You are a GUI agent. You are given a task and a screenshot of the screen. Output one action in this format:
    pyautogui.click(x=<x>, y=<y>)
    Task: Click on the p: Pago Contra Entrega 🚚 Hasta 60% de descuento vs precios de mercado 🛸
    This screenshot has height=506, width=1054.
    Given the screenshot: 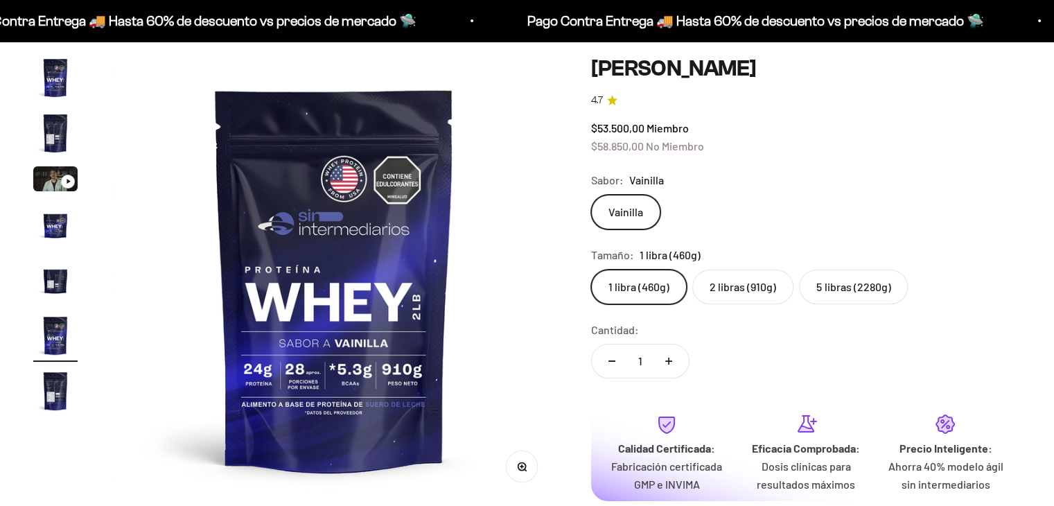 What is the action you would take?
    pyautogui.click(x=462, y=21)
    